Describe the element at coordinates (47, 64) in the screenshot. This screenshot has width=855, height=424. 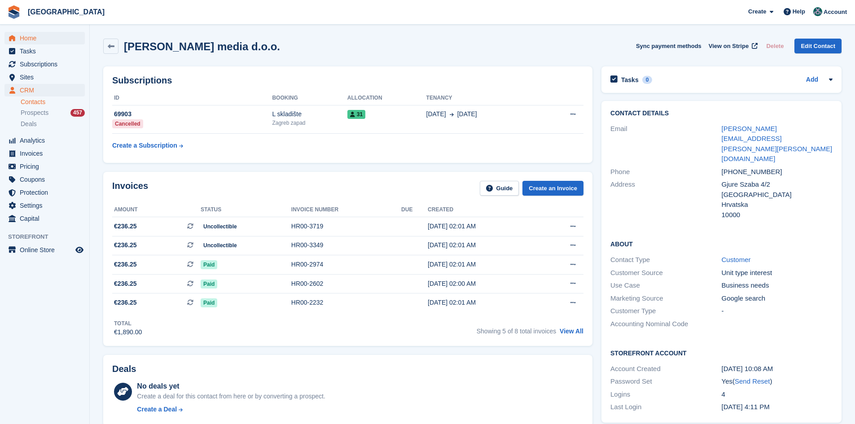
I see `span: Subscriptions` at that location.